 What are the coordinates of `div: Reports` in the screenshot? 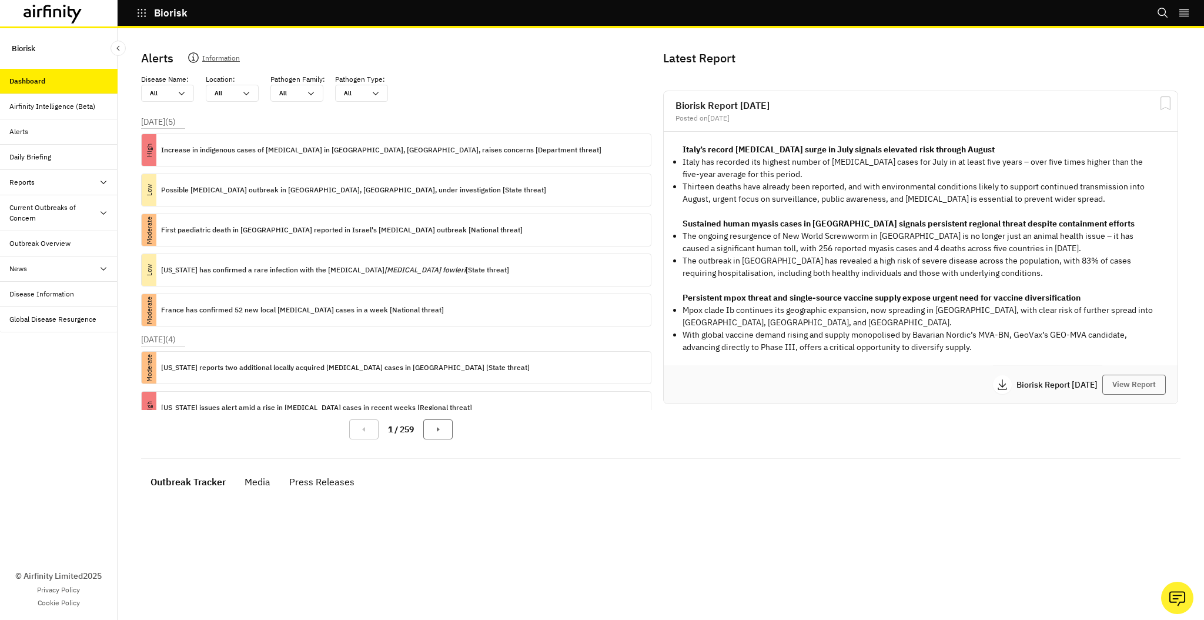 It's located at (22, 182).